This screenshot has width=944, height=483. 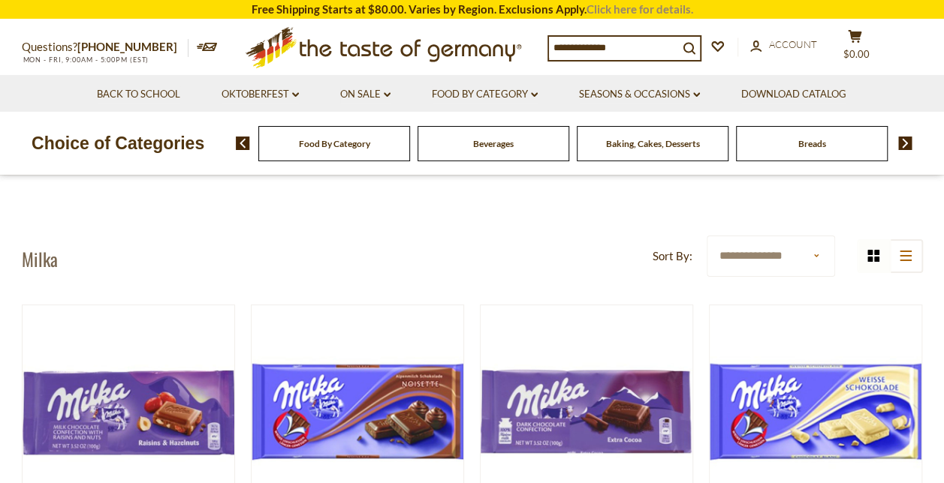 What do you see at coordinates (138, 95) in the screenshot?
I see `a: Back to School` at bounding box center [138, 95].